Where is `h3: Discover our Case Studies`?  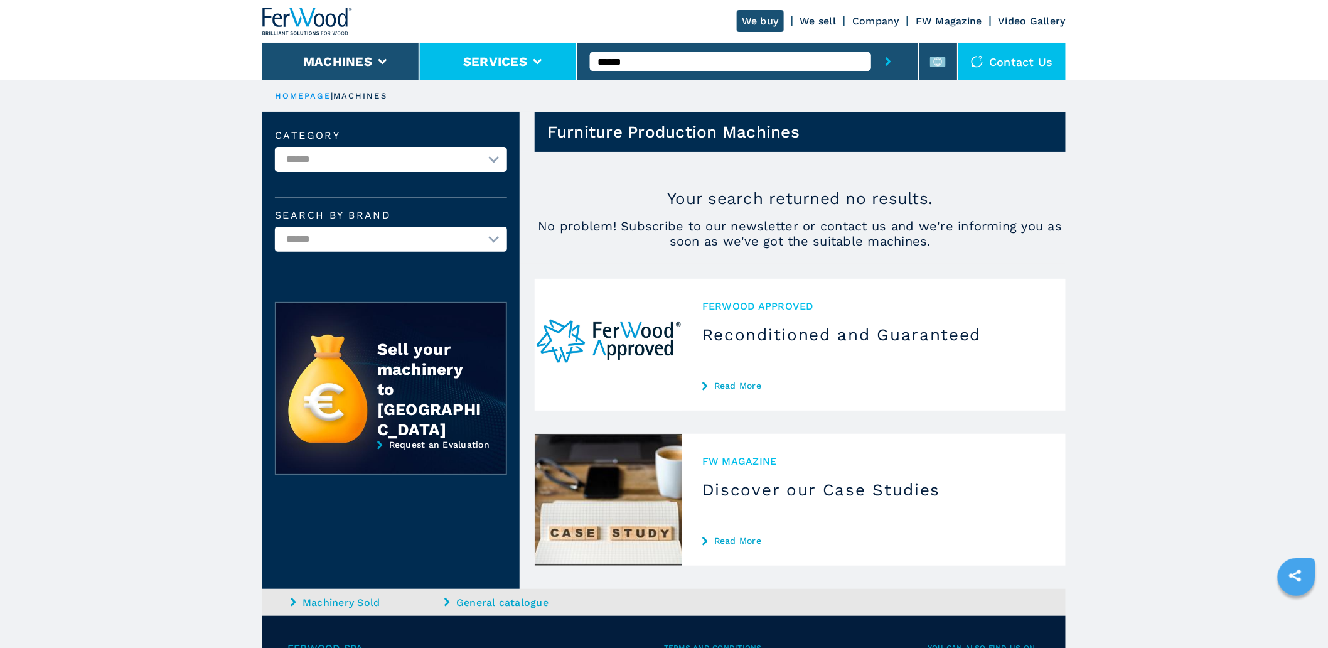 h3: Discover our Case Studies is located at coordinates (874, 490).